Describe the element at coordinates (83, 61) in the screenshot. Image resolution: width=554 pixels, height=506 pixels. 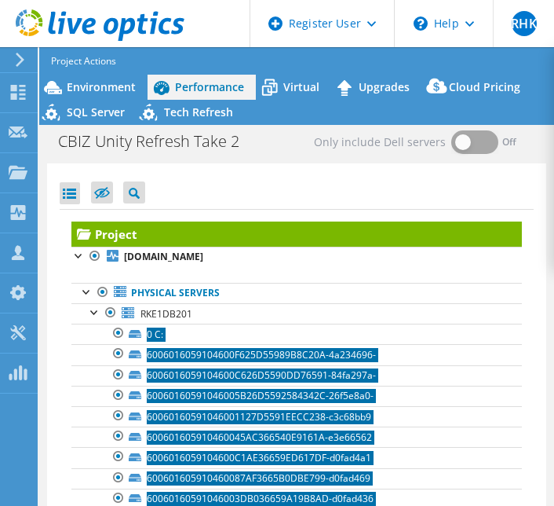
I see `span: Project Actions` at that location.